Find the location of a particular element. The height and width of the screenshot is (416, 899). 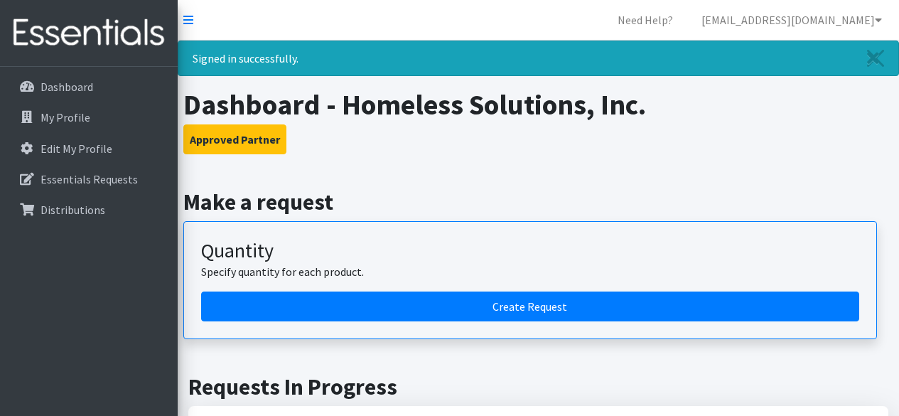

a: Edit My Profile is located at coordinates (89, 149).